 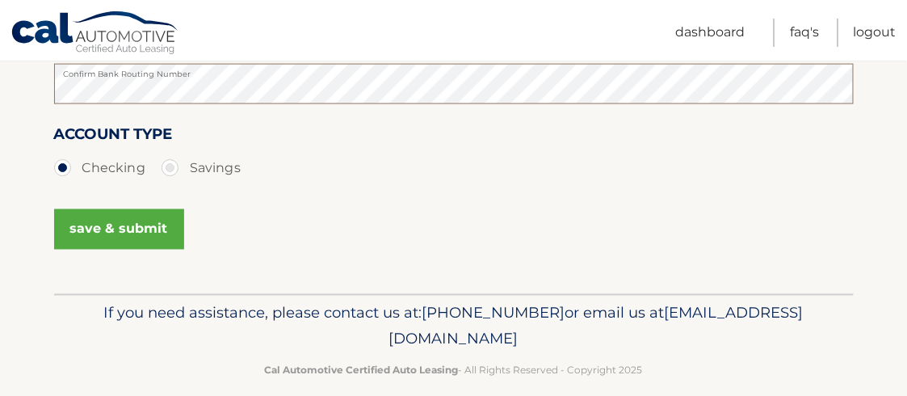 I want to click on a: Dashboard, so click(x=710, y=32).